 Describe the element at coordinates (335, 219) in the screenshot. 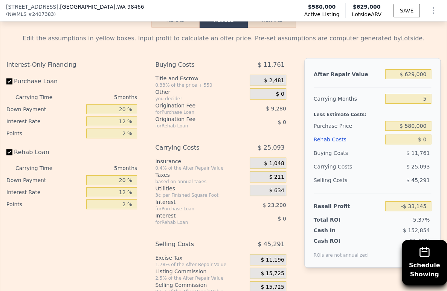

I see `div: Total ROI` at that location.